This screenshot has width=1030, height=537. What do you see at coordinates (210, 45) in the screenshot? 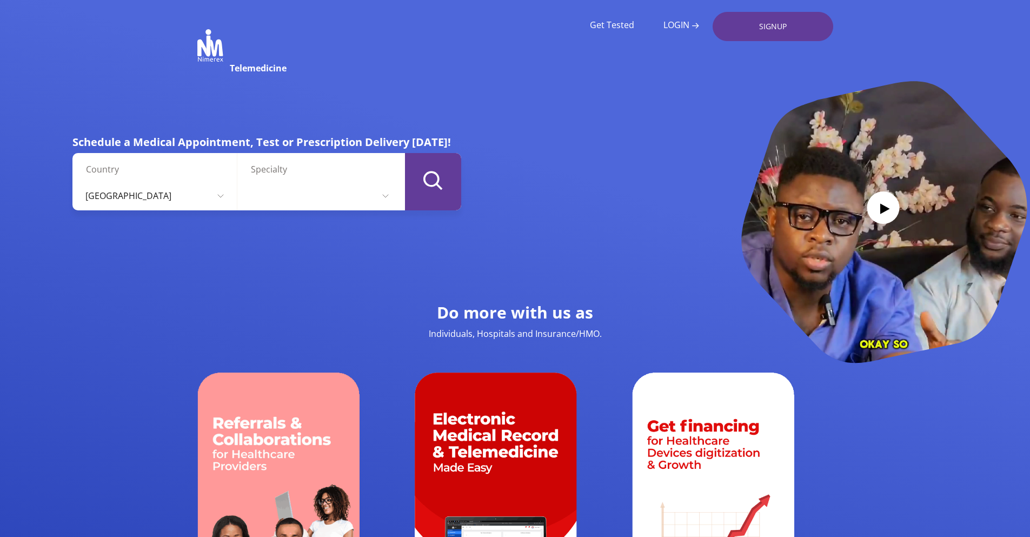
I see `img: Nimerex` at bounding box center [210, 45].